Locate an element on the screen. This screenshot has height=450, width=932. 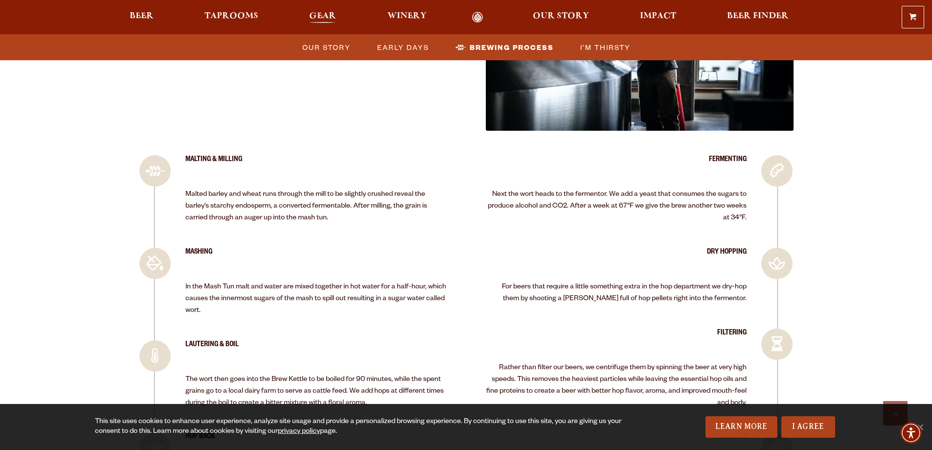
div: Accessibility Menu is located at coordinates (911, 433).